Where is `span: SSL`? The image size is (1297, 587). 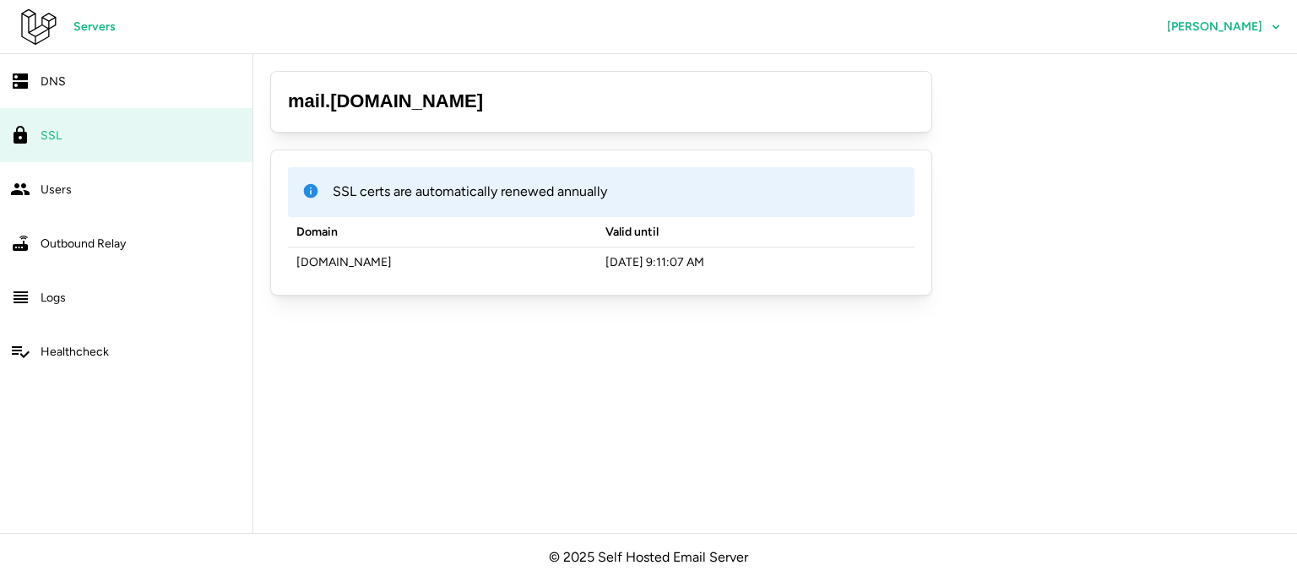
span: SSL is located at coordinates (51, 135).